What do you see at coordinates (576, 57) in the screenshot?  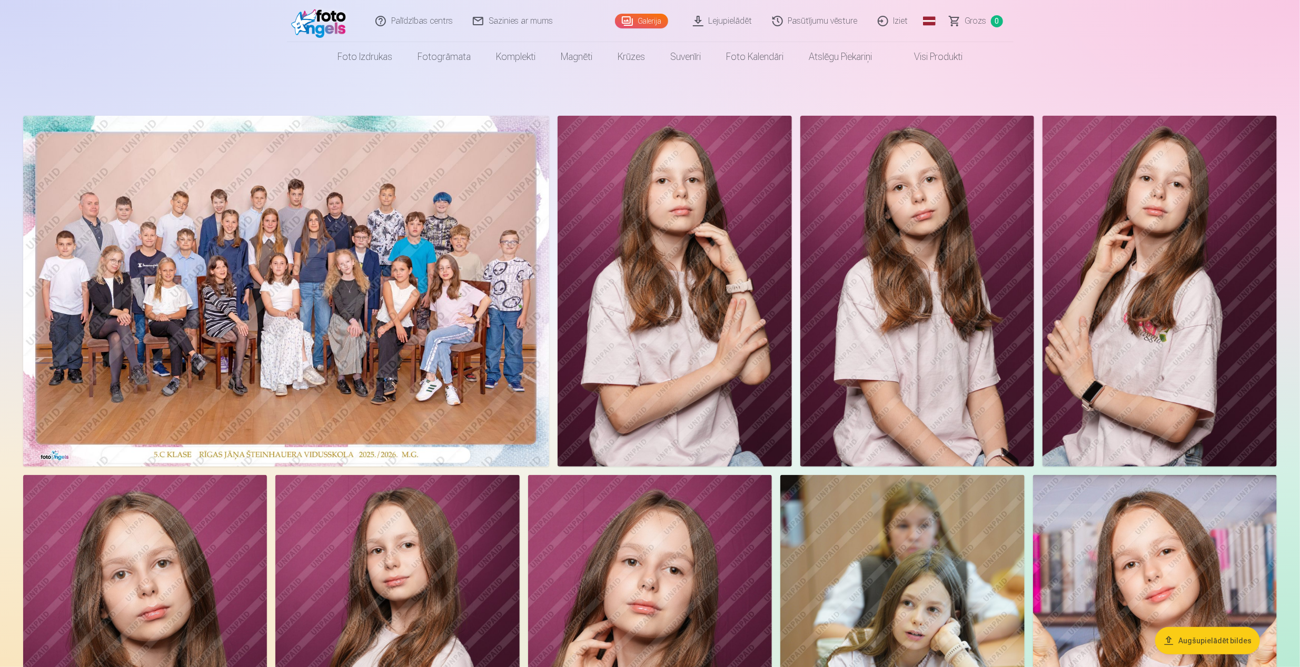 I see `a: Magnēti` at bounding box center [576, 57].